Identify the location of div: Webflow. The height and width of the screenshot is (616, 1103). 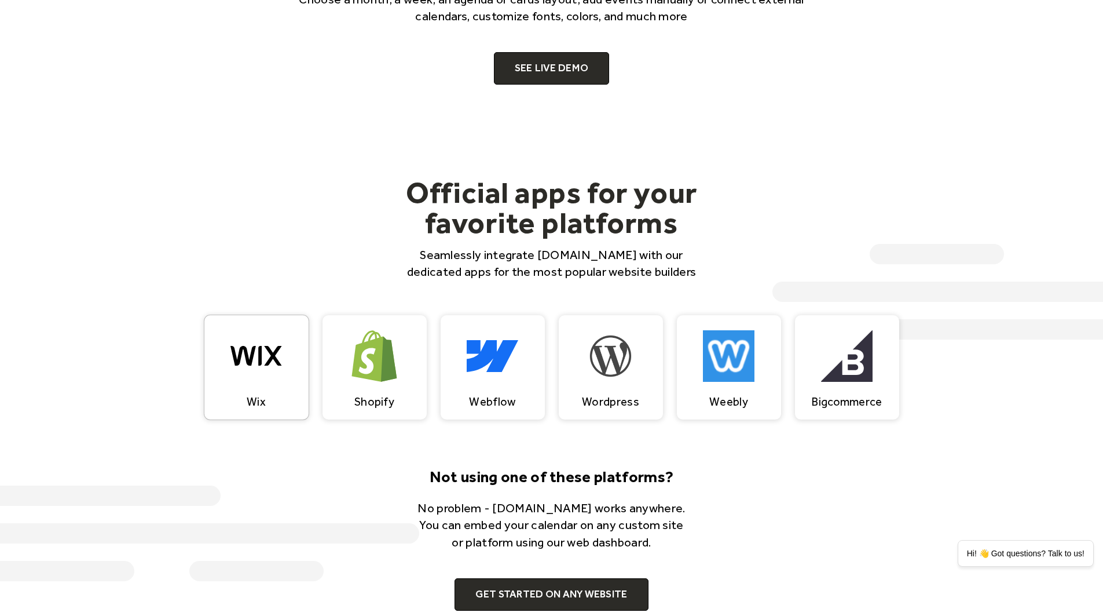
(492, 401).